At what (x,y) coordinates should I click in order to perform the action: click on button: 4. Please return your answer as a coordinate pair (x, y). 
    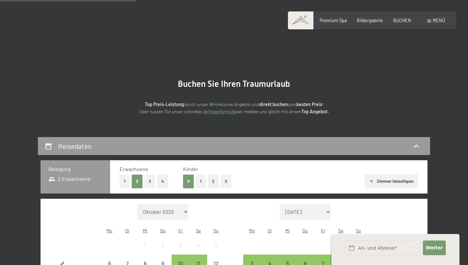
    Looking at the image, I should click on (163, 181).